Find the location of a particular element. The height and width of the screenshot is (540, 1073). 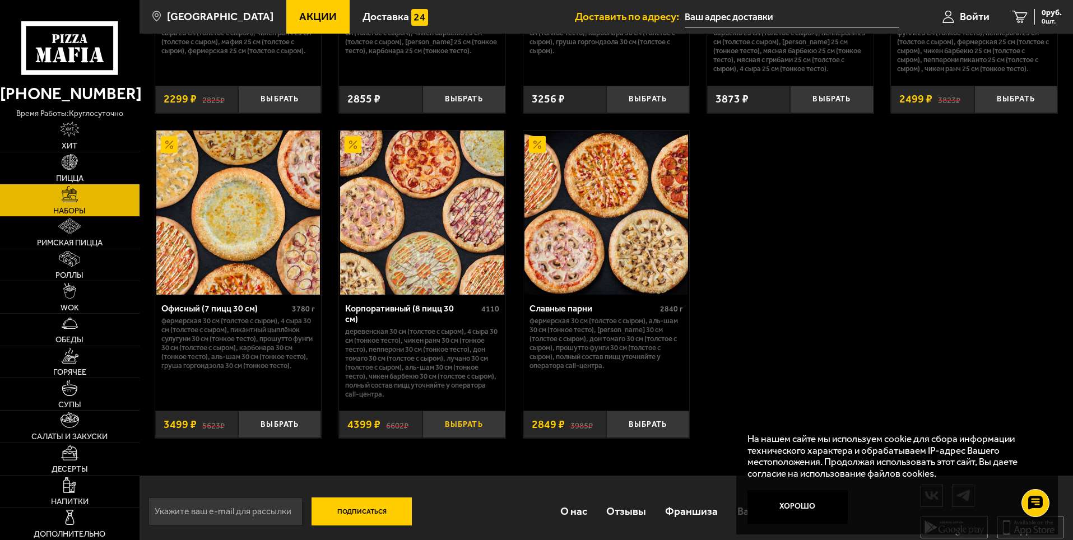

p: Фермерская 30 см (толстое с сыром), 4 сыра 30 см (толстое с сыром), Пикантный цыплёнок сулугуни 3... is located at coordinates (238, 344).